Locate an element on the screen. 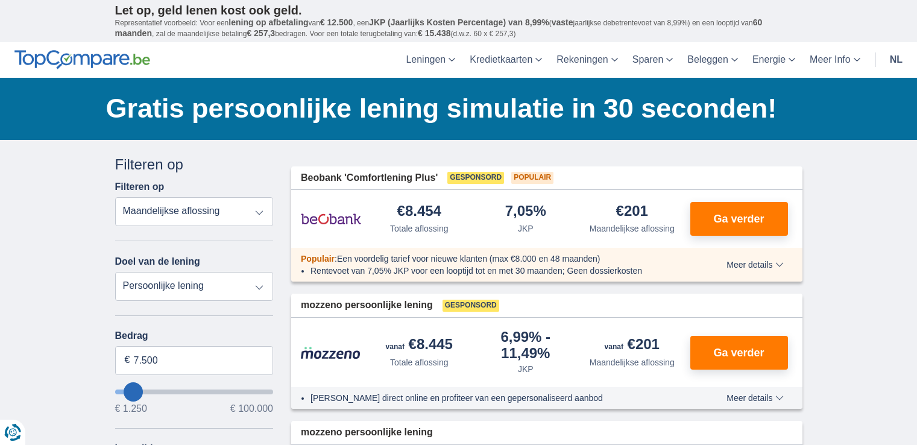  div: €8.445 is located at coordinates (419, 345).